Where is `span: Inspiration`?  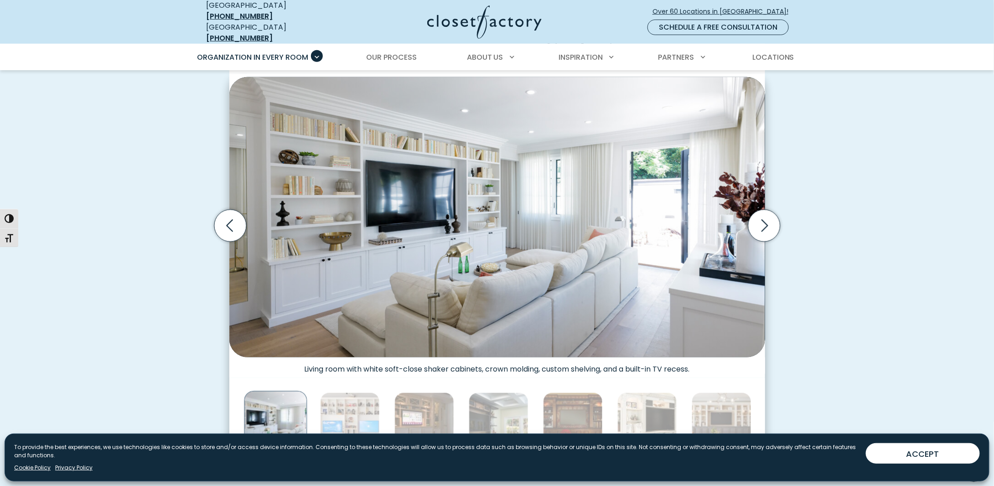 span: Inspiration is located at coordinates (580, 57).